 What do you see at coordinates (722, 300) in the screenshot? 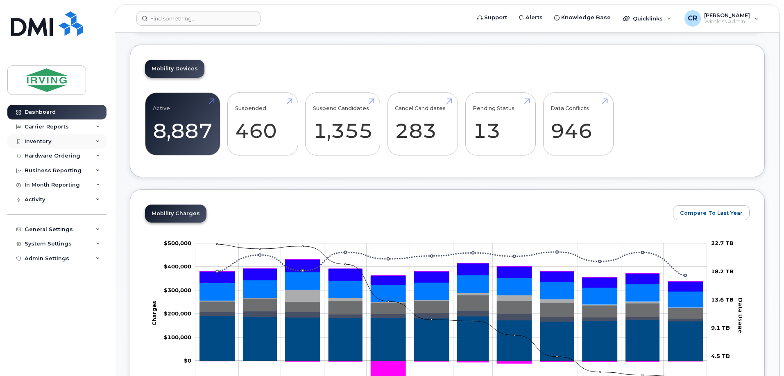
I see `tspan: 13.6 TB` at bounding box center [722, 300].